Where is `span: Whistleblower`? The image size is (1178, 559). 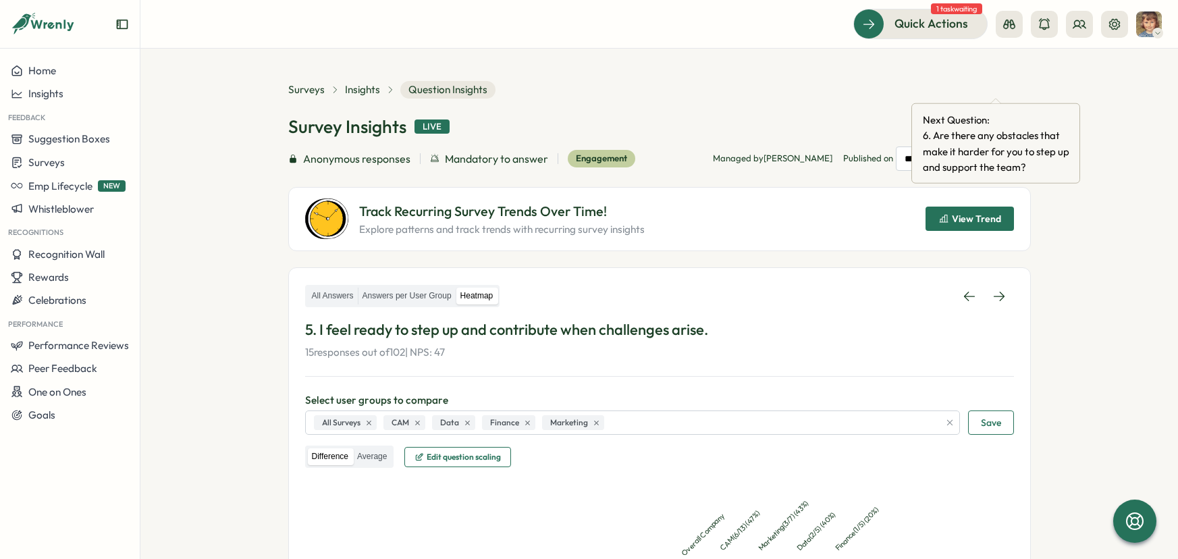
span: Whistleblower is located at coordinates (61, 209).